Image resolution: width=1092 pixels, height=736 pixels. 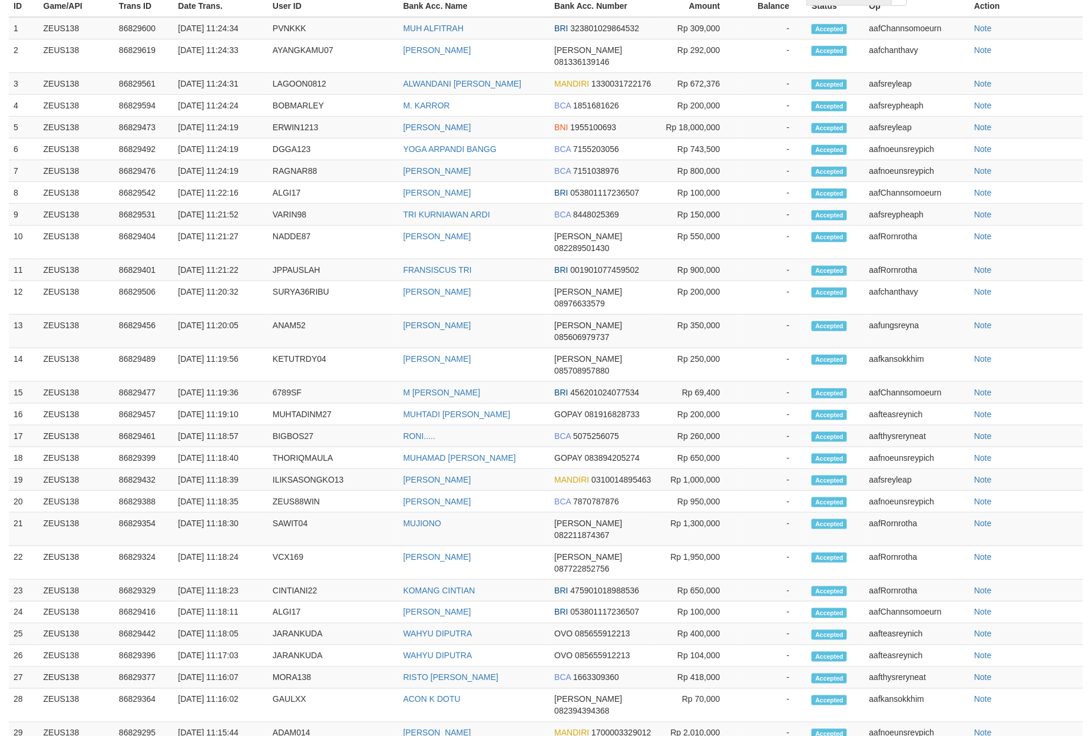 I want to click on span: 0310014895463, so click(x=621, y=480).